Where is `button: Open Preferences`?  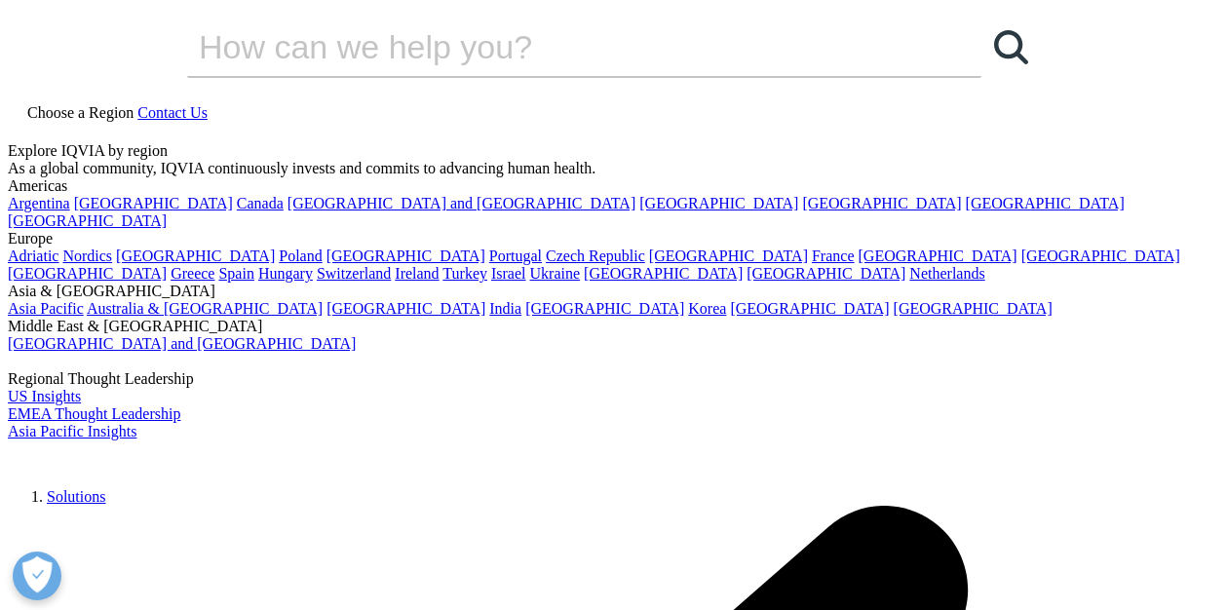
button: Open Preferences is located at coordinates (37, 576).